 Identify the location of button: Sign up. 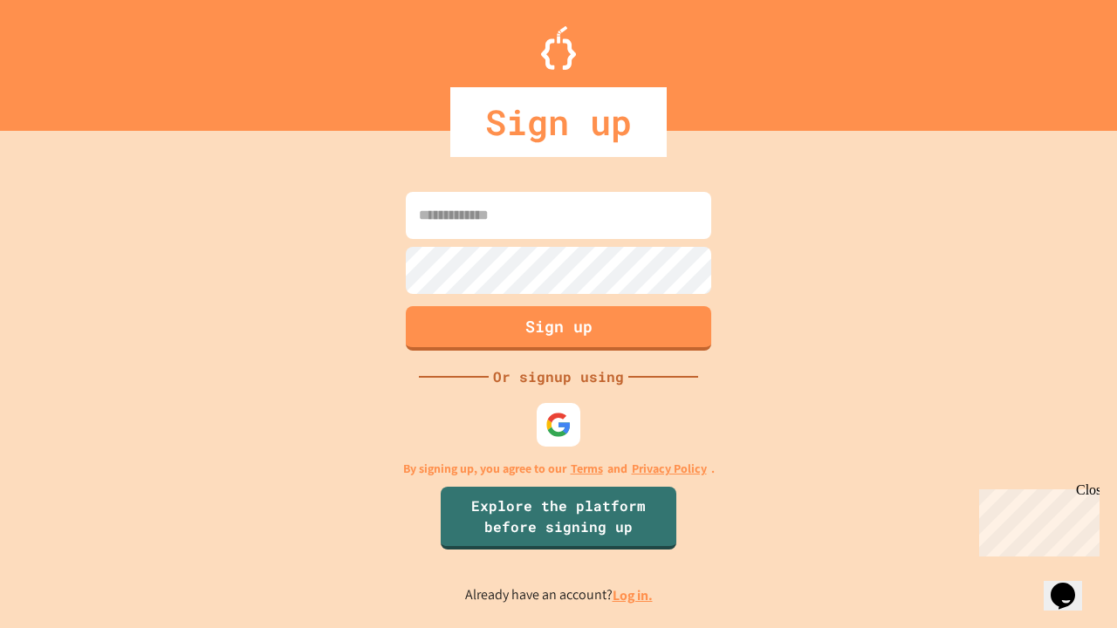
(559, 328).